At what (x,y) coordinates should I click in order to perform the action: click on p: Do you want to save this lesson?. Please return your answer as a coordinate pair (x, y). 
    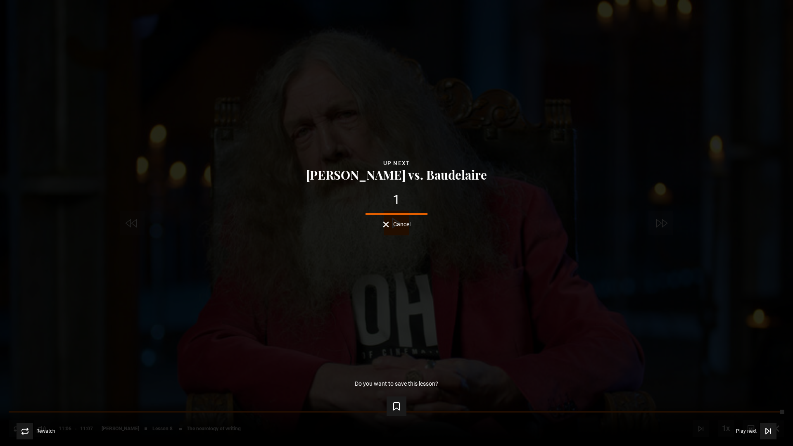
    Looking at the image, I should click on (396, 383).